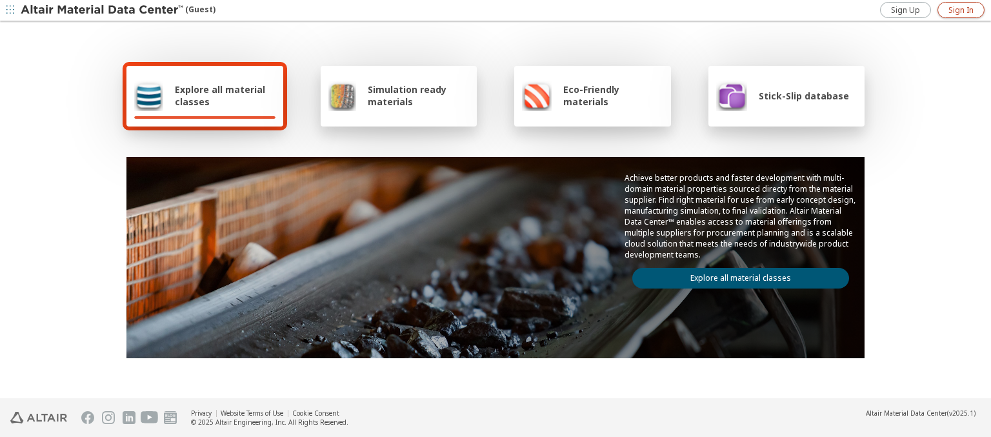 Image resolution: width=991 pixels, height=437 pixels. Describe the element at coordinates (270, 422) in the screenshot. I see `div: © 2025 Altair Engineering, Inc. All Rights Reserved.` at that location.